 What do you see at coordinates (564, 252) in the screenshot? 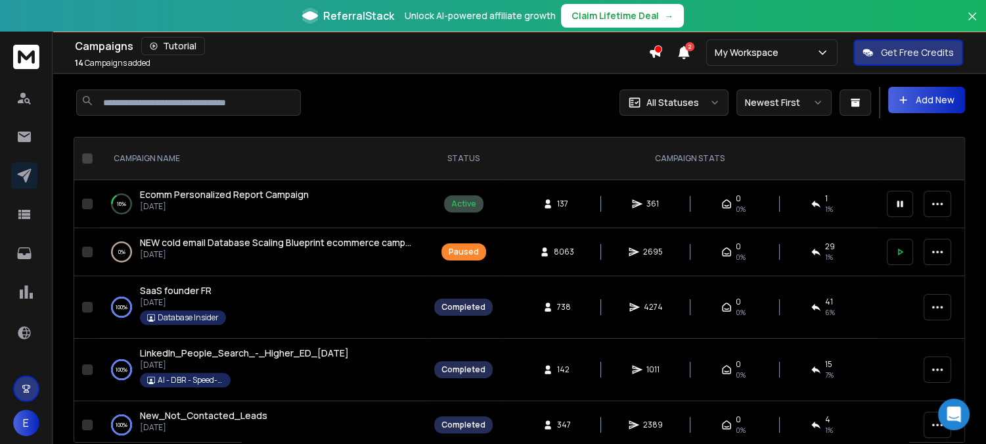
I see `span: 8063` at bounding box center [564, 252].